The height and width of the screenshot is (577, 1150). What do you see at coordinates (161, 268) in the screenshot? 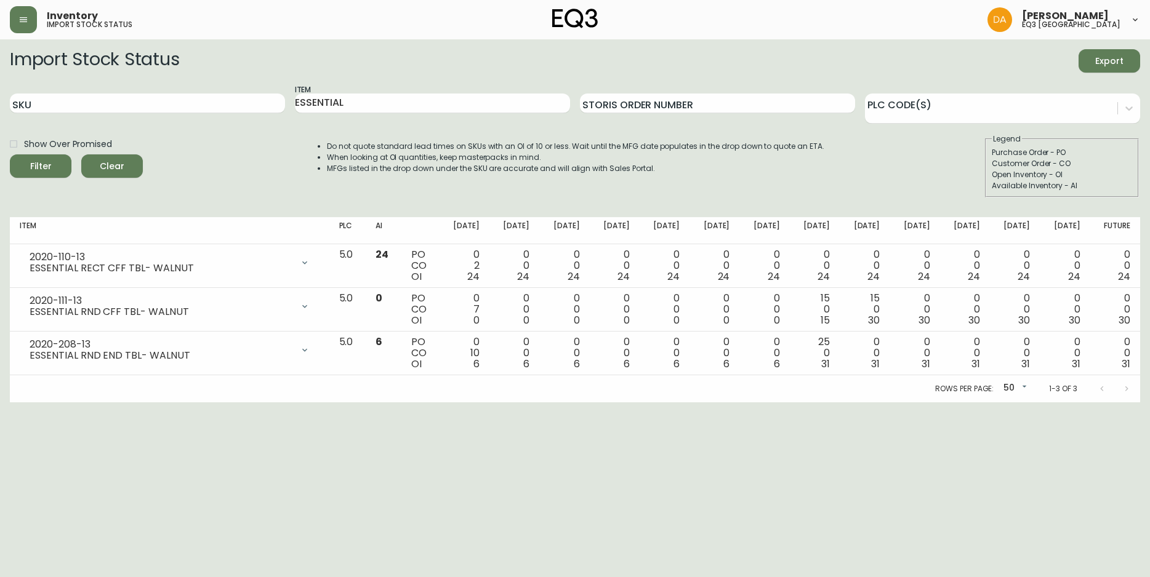
I see `div: ESSENTIAL RECT CFF TBL- WALNUT` at bounding box center [161, 268].